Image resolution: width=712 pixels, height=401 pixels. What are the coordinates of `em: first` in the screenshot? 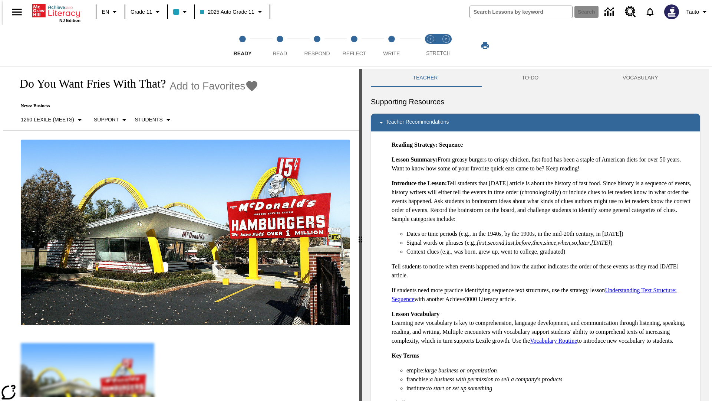 It's located at (482, 242).